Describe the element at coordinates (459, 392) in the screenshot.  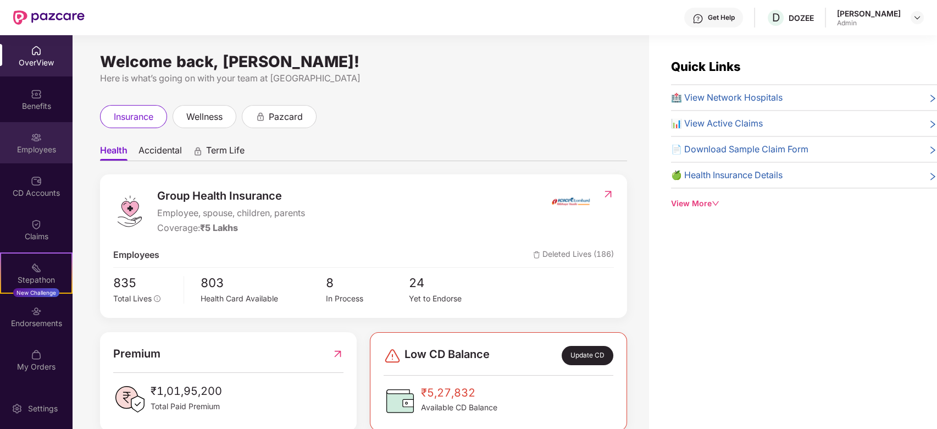
I see `span: ₹5,27,832` at that location.